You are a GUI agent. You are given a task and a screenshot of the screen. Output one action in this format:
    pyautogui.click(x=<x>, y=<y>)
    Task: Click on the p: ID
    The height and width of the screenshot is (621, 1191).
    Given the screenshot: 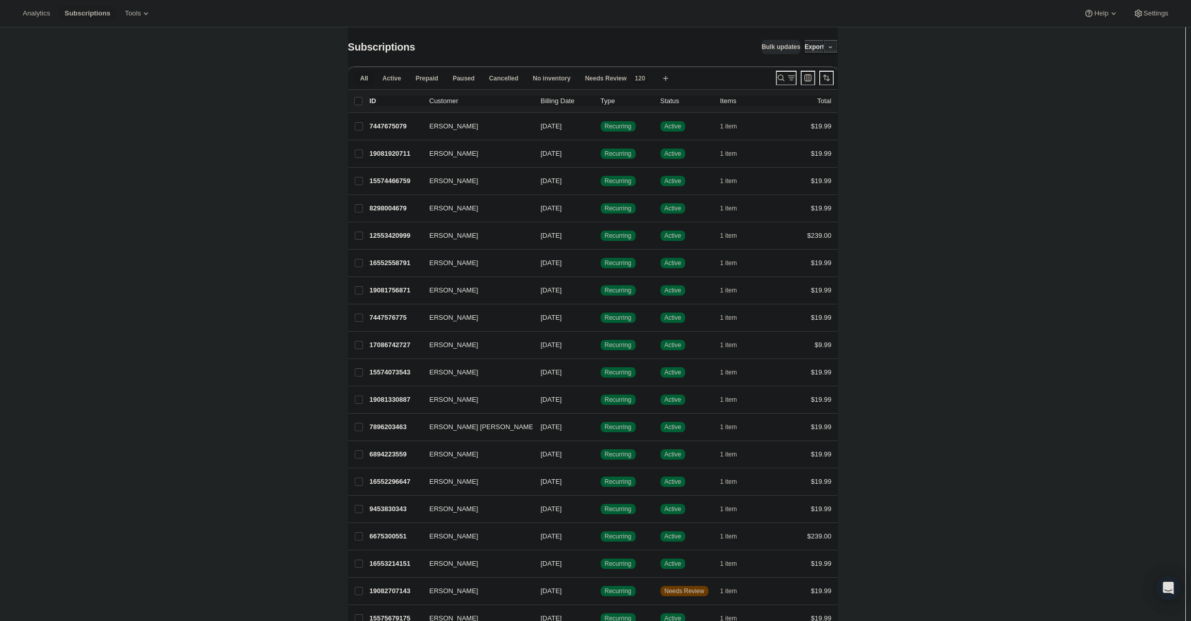 What is the action you would take?
    pyautogui.click(x=395, y=101)
    